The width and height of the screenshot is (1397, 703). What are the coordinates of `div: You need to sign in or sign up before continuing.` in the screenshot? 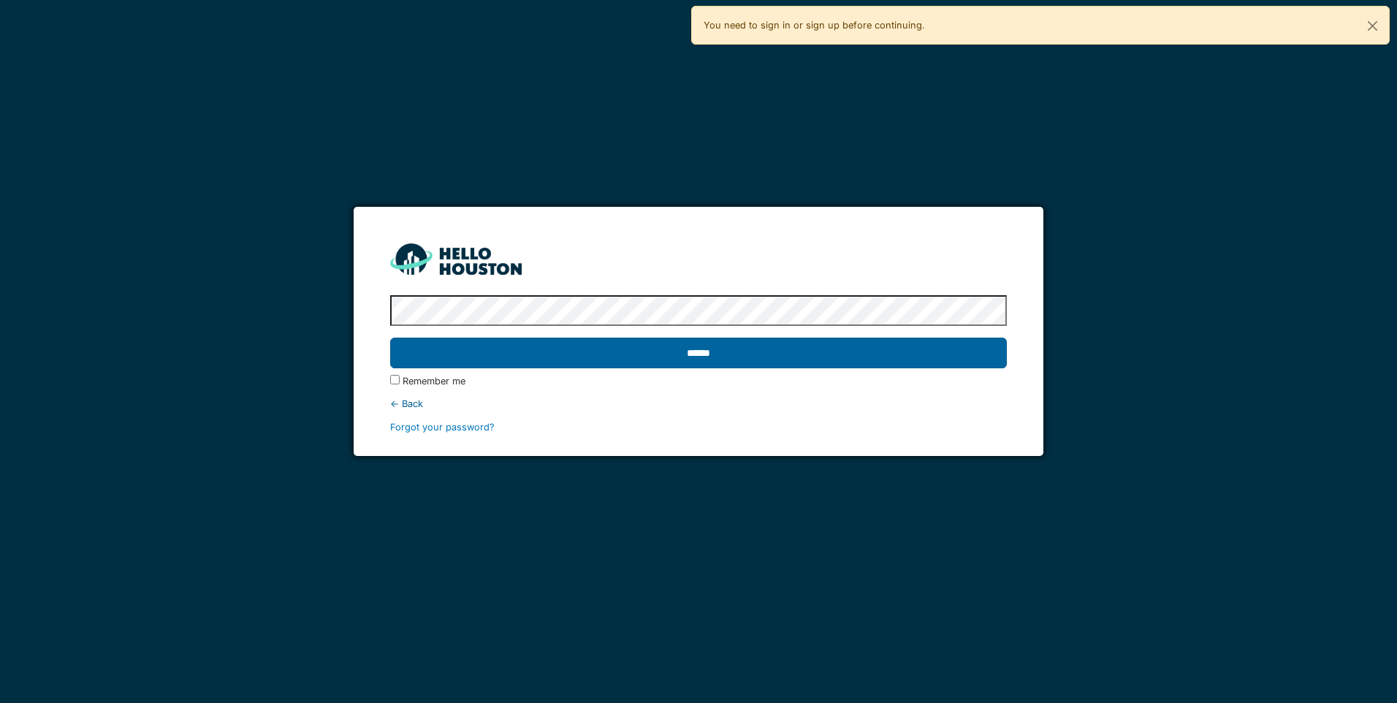 It's located at (1040, 25).